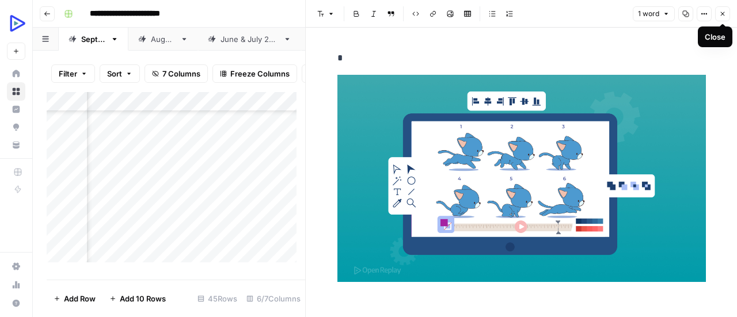 The height and width of the screenshot is (317, 737). Describe the element at coordinates (68, 74) in the screenshot. I see `span: Filter` at that location.